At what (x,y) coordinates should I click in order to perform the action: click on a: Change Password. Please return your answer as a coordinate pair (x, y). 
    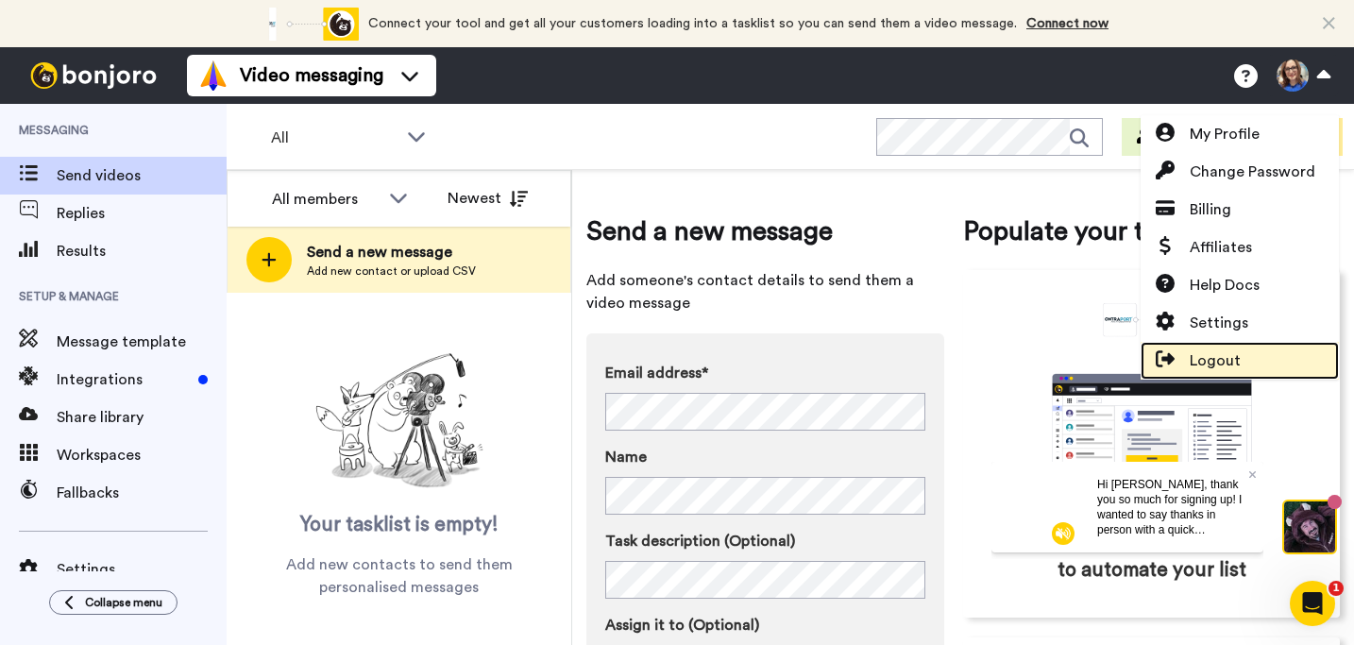
    Looking at the image, I should click on (1240, 172).